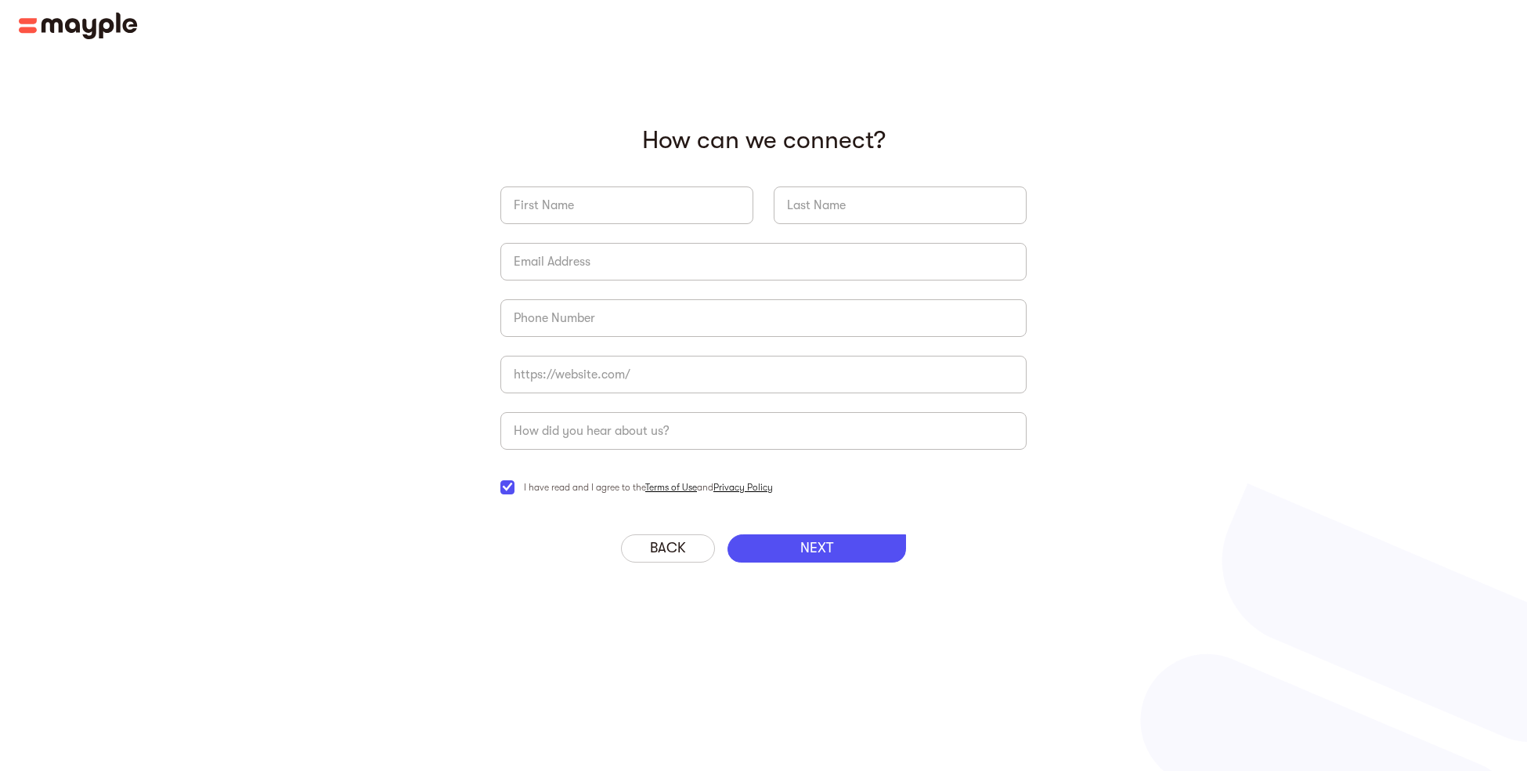  What do you see at coordinates (668, 548) in the screenshot?
I see `p: Back` at bounding box center [668, 548].